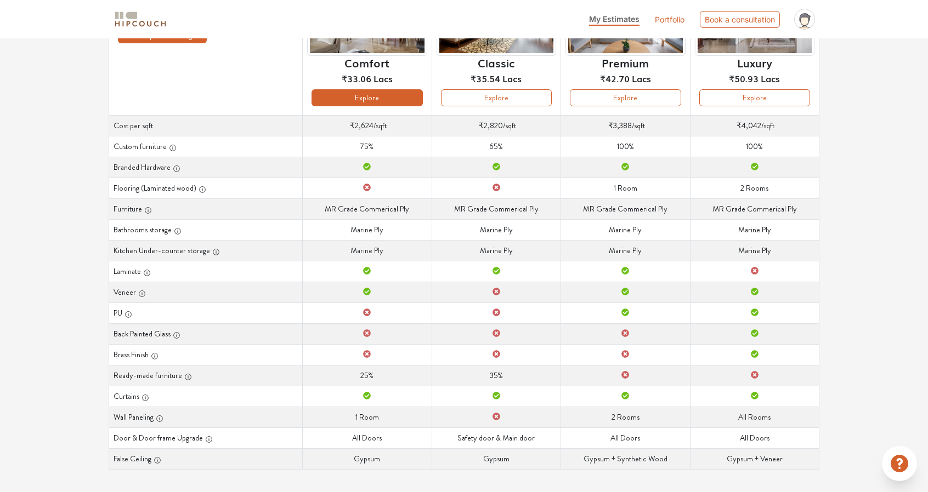 The image size is (928, 492). I want to click on h6: Classic, so click(496, 63).